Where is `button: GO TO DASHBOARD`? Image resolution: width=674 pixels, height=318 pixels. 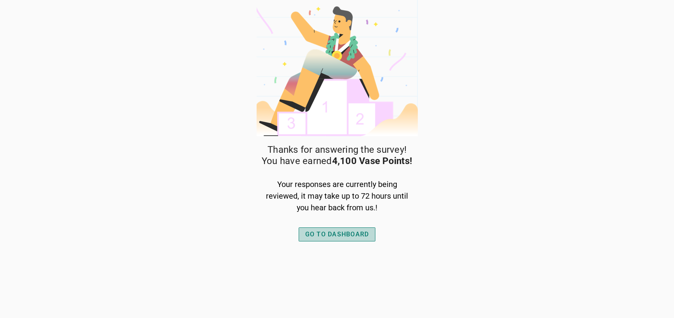 button: GO TO DASHBOARD is located at coordinates (337, 235).